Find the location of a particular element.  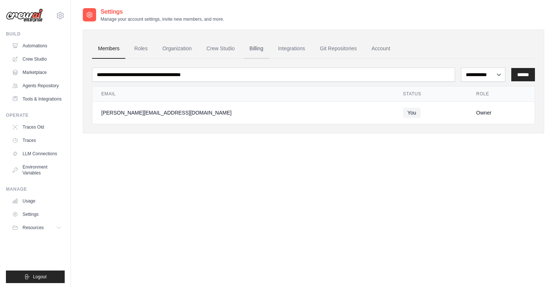

th: Email is located at coordinates (243, 94).